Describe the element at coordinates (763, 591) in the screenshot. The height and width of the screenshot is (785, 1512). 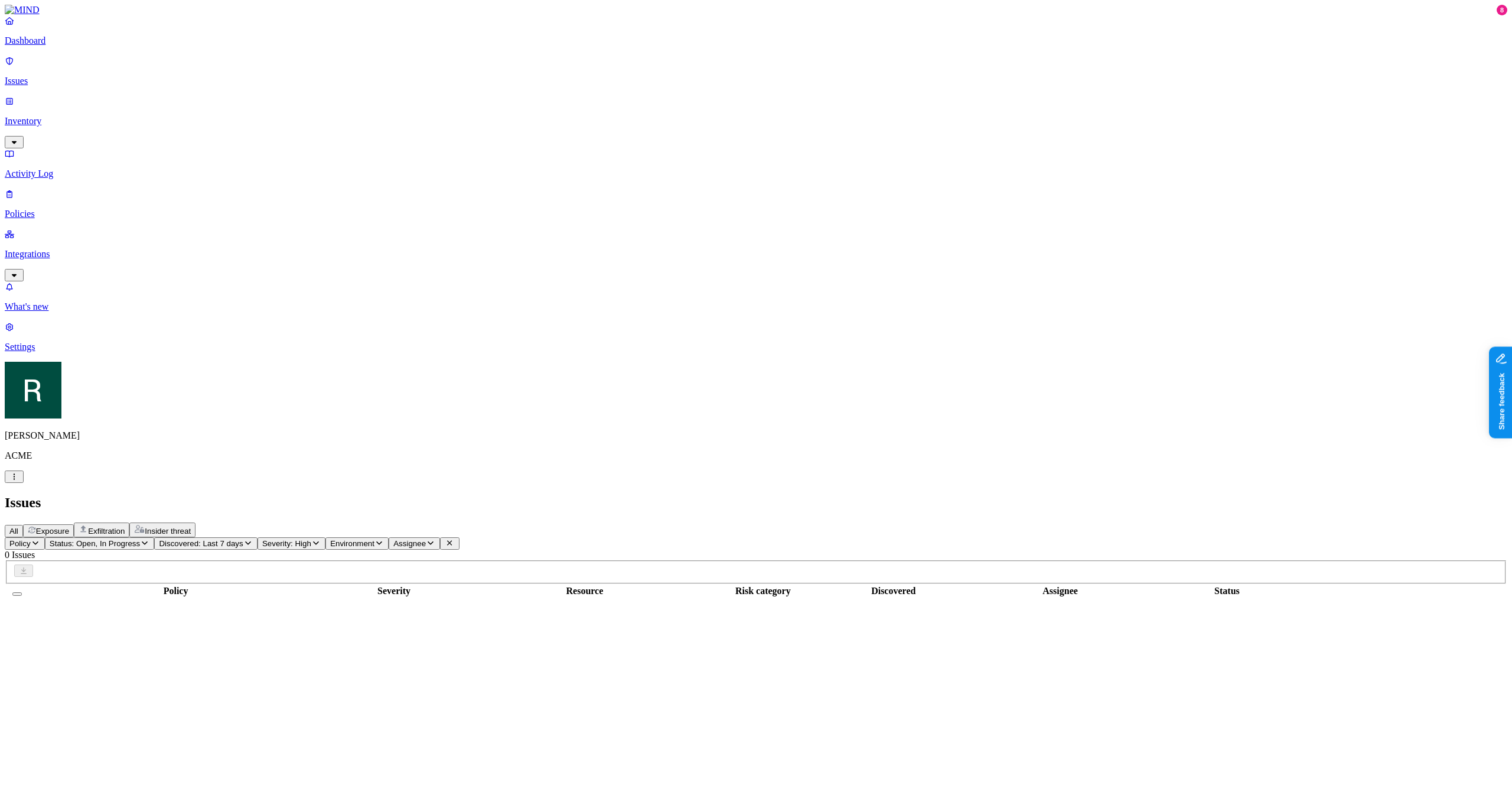
I see `div: Risk category` at that location.